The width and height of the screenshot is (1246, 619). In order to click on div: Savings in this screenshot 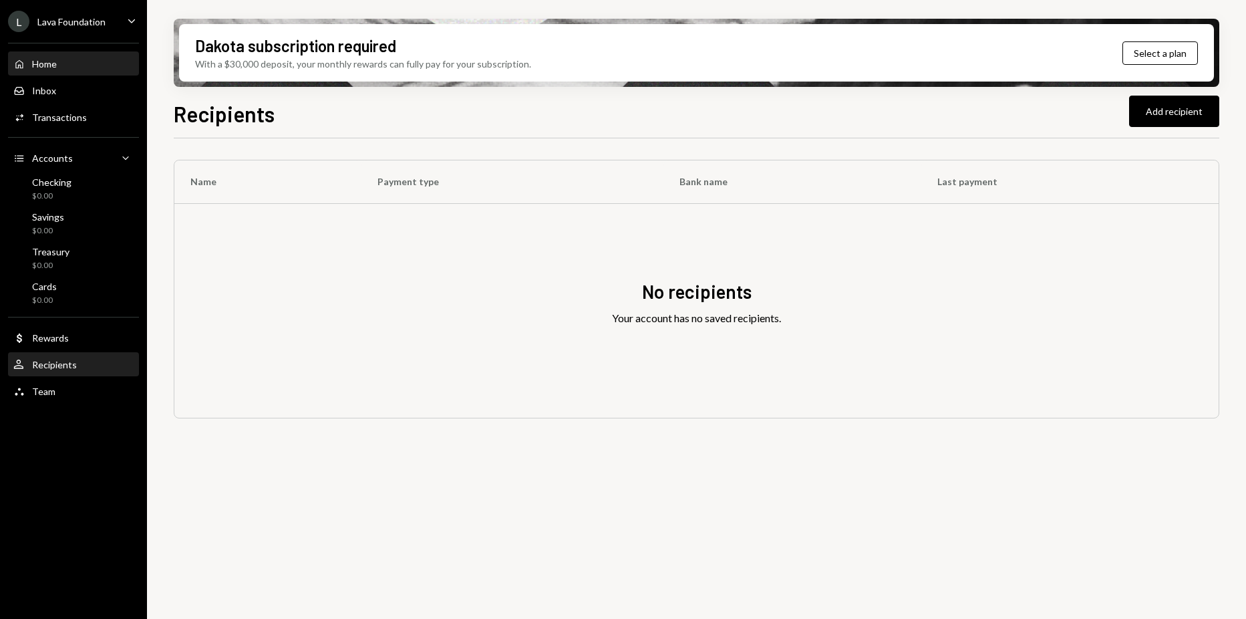, I will do `click(48, 216)`.